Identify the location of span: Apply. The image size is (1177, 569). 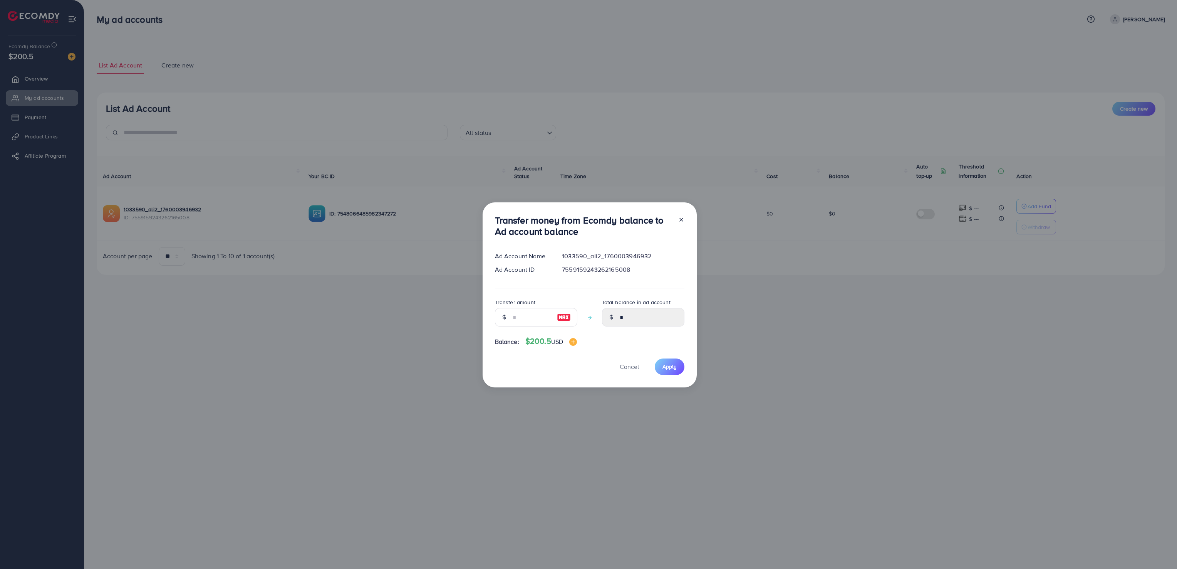
(670, 366).